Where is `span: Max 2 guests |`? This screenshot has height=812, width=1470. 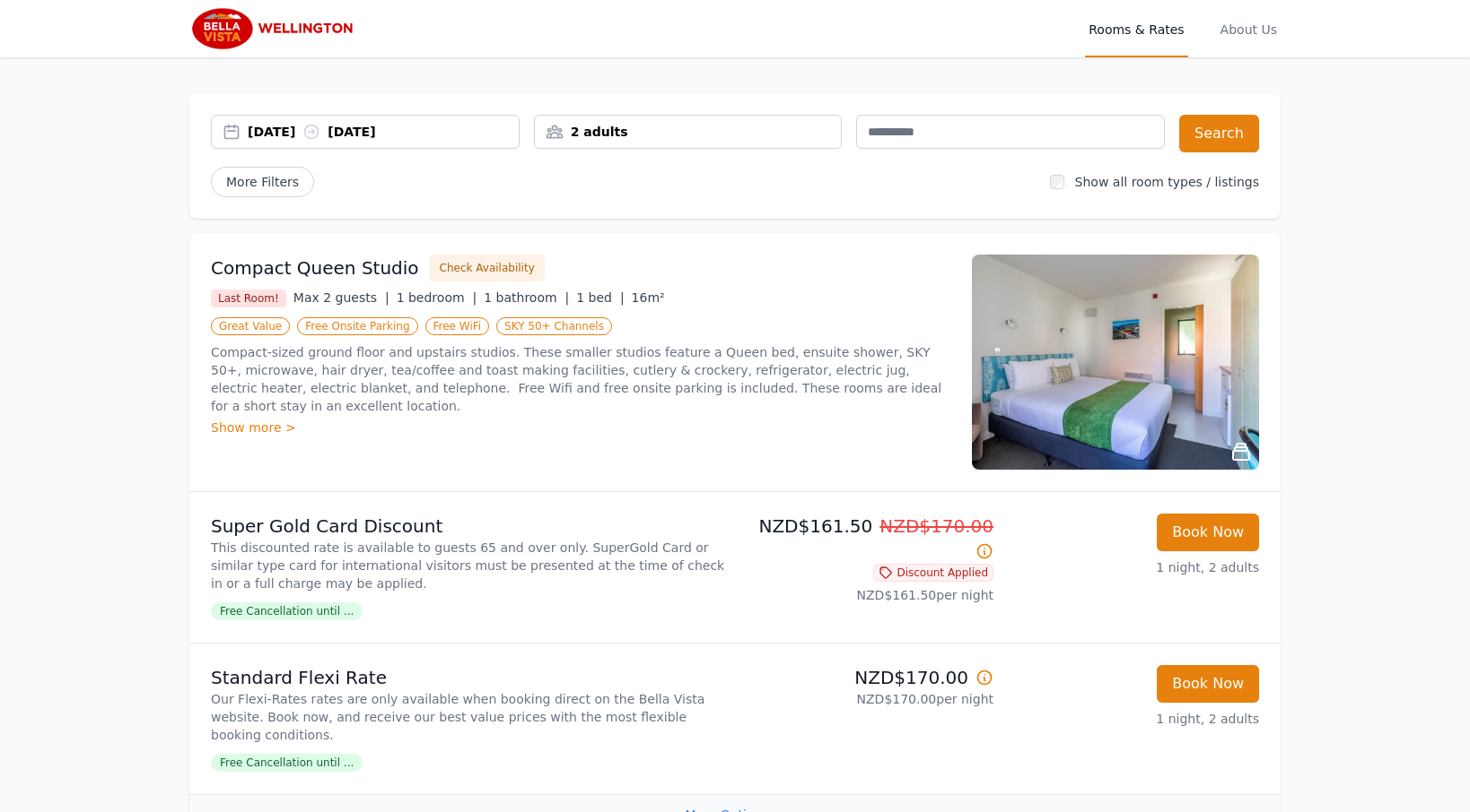 span: Max 2 guests | is located at coordinates (341, 297).